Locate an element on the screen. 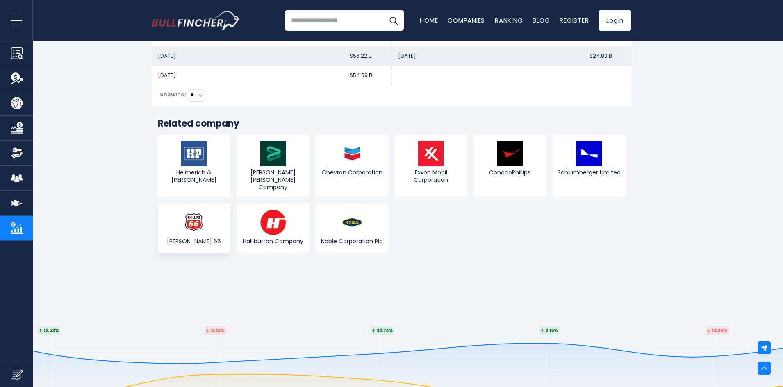 This screenshot has height=387, width=783. img: HP logo is located at coordinates (194, 154).